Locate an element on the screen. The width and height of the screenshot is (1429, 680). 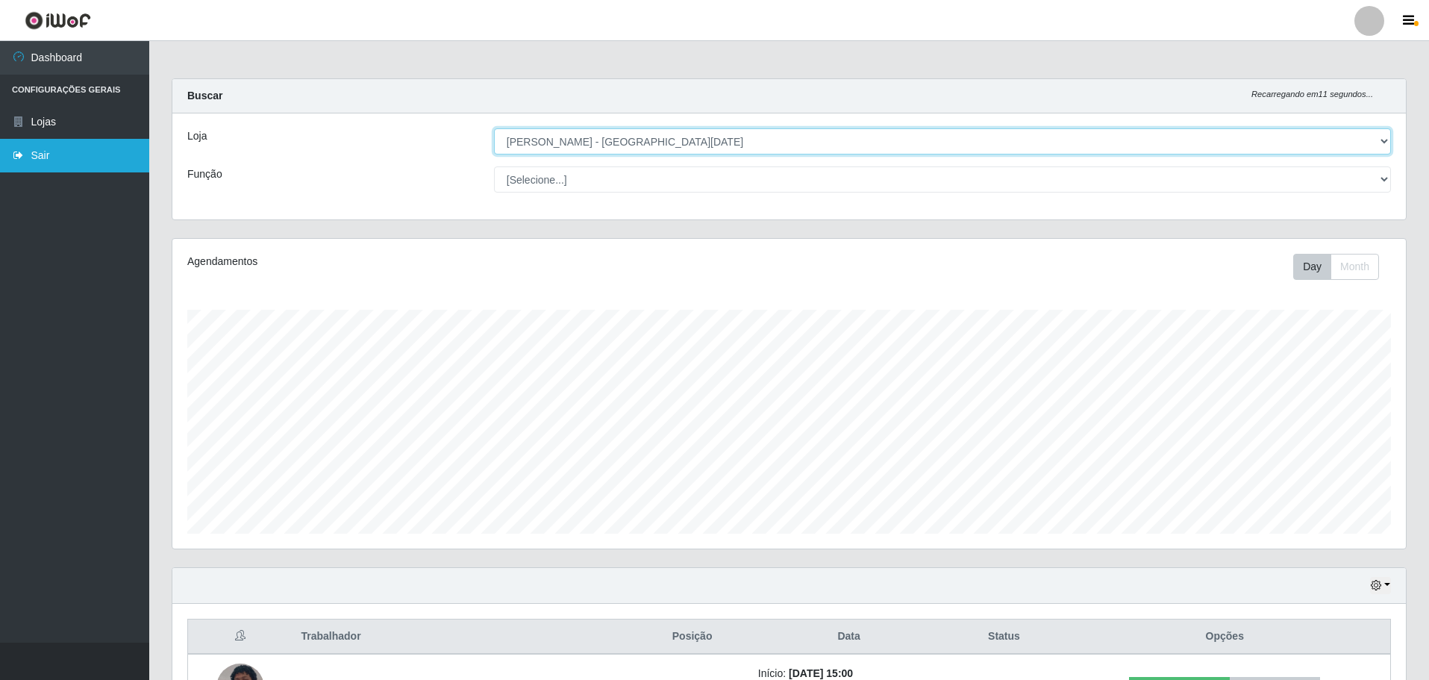
th: Status is located at coordinates (1003, 636).